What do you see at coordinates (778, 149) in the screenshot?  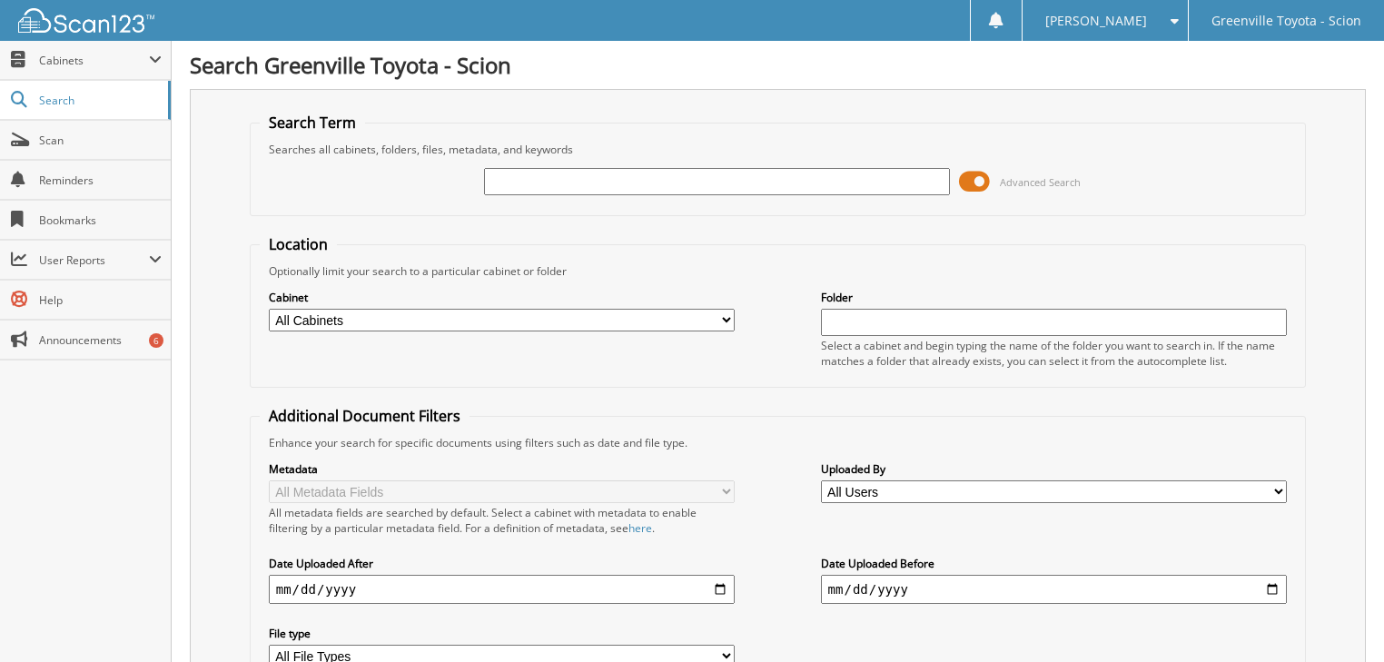 I see `div: Searches all cabinets, folders, files, metadata, and keywords` at bounding box center [778, 149].